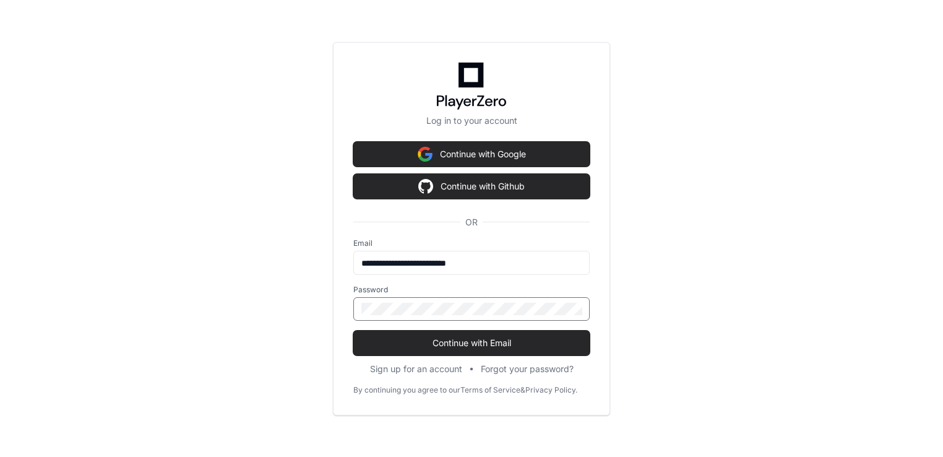 This screenshot has height=457, width=943. I want to click on button: Continue with Github, so click(472, 186).